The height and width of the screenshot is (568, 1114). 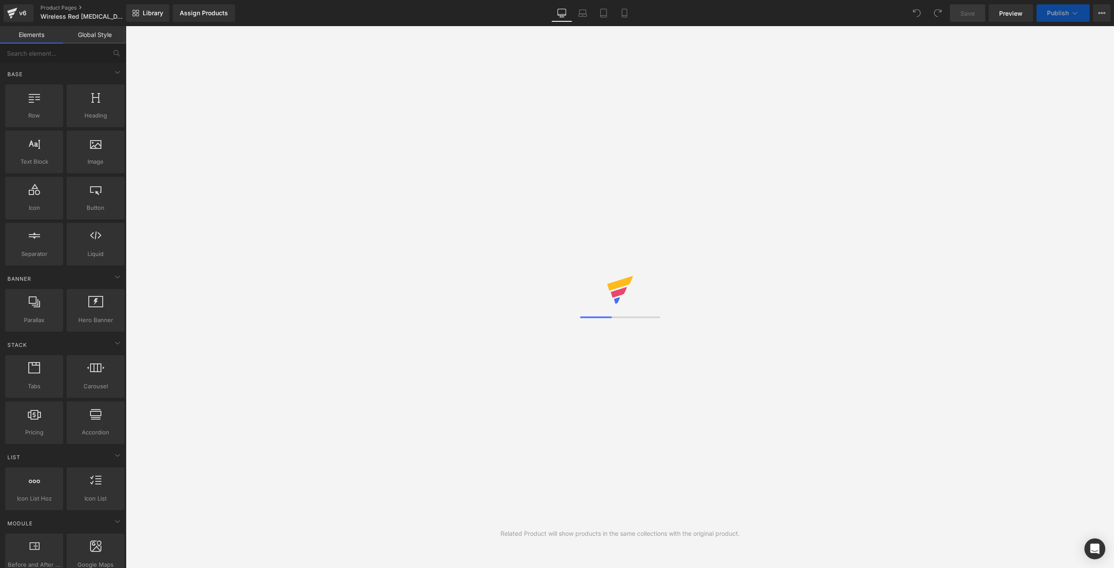 I want to click on span: Preview, so click(x=1011, y=13).